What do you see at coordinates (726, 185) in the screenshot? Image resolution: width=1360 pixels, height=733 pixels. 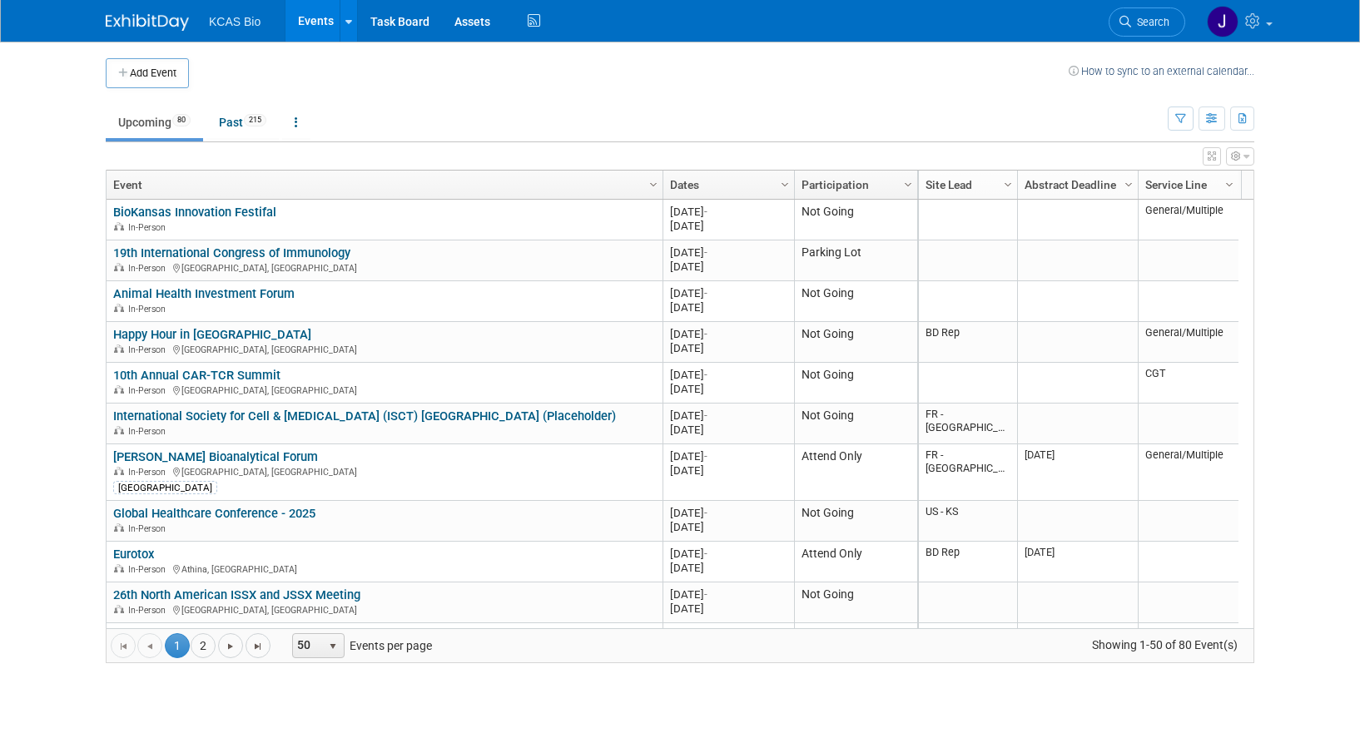 I see `a: Dates` at bounding box center [726, 185].